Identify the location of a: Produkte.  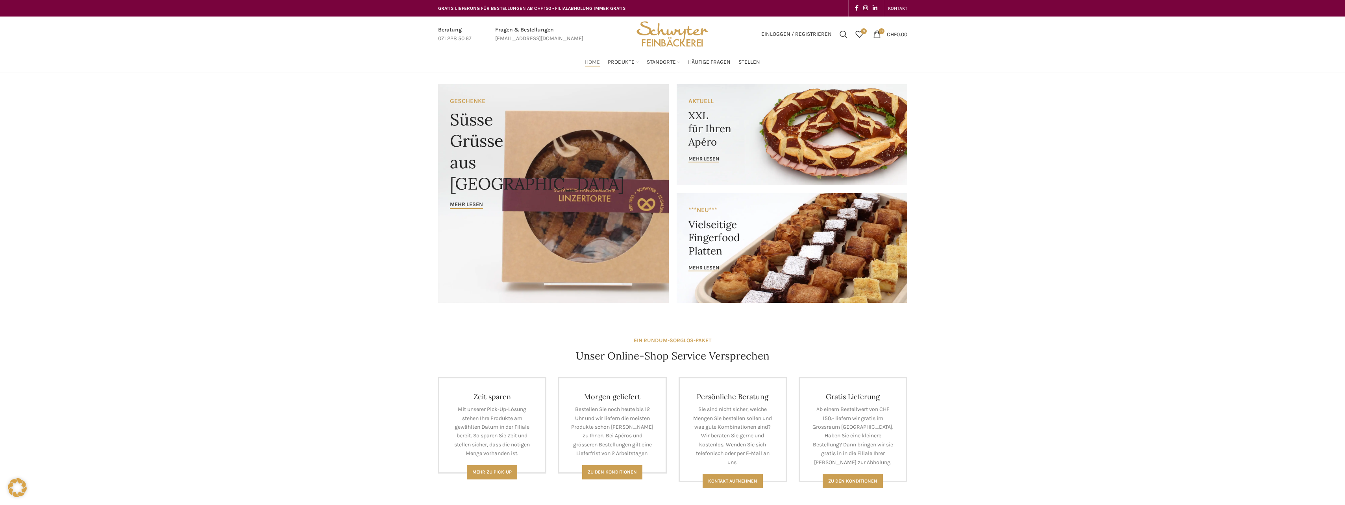
(623, 62).